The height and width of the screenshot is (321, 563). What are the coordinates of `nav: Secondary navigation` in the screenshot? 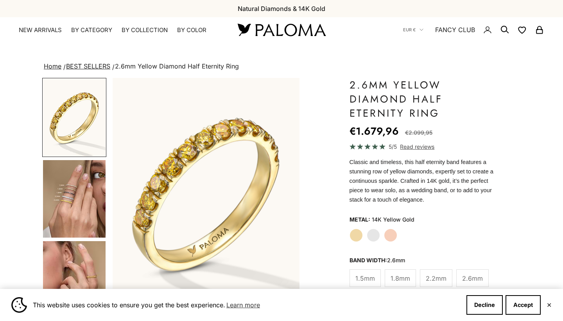 It's located at (473, 30).